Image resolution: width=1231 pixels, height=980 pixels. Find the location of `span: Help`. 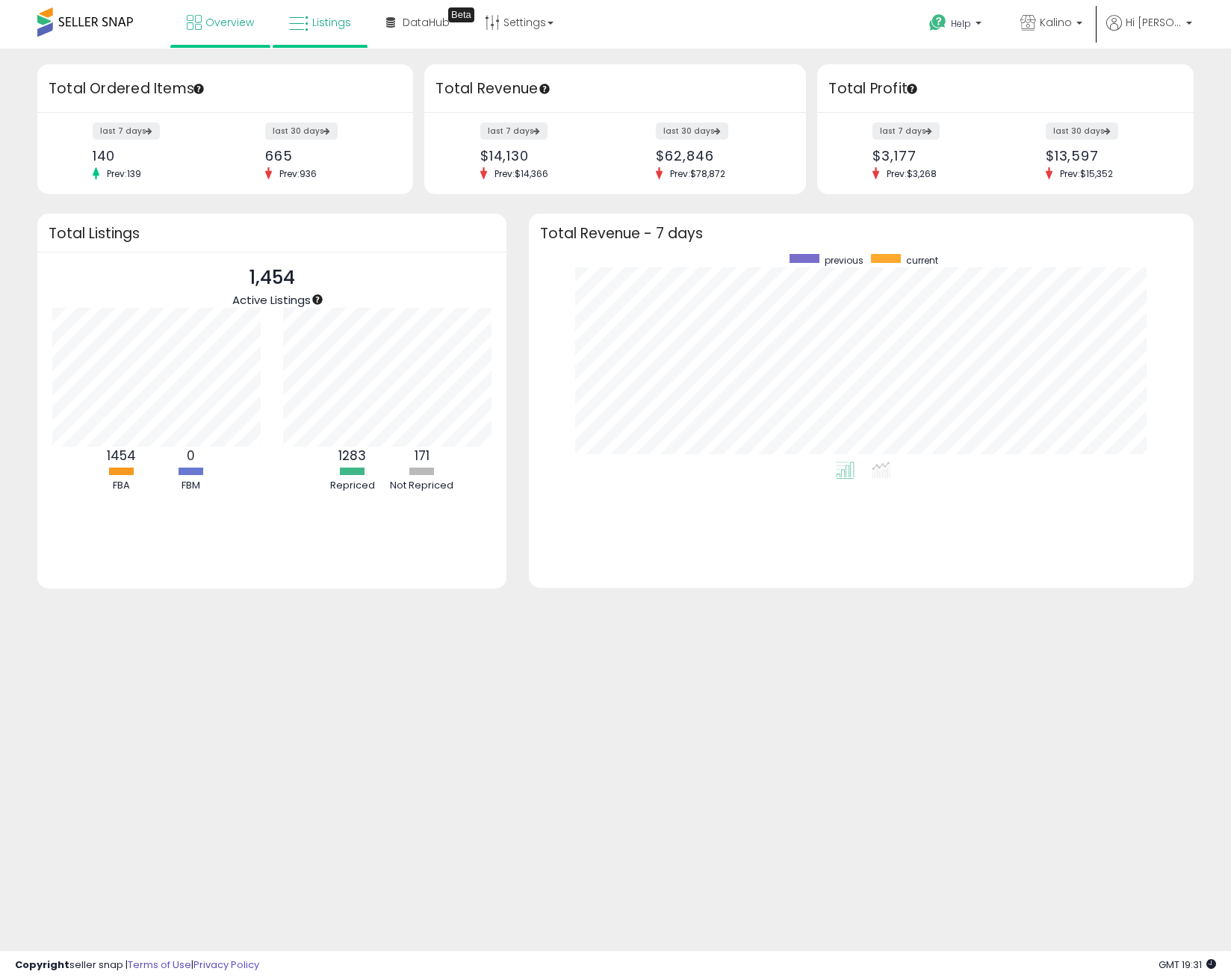

span: Help is located at coordinates (961, 23).